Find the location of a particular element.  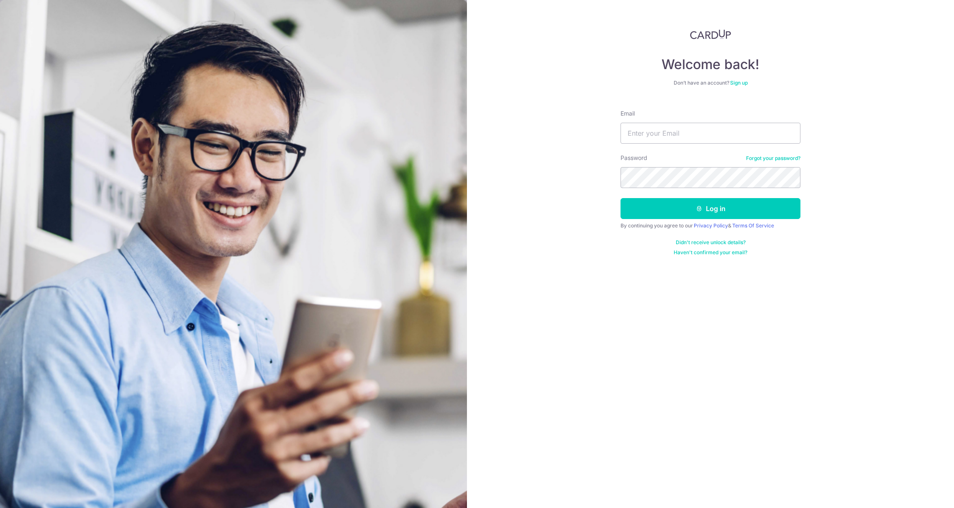

a: Sign up is located at coordinates (739, 82).